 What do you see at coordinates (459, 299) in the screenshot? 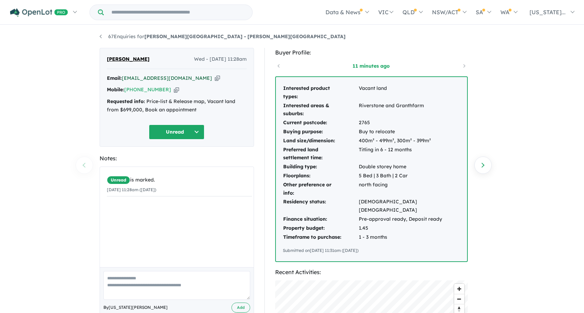
I see `span: Zoom out` at bounding box center [459, 299].